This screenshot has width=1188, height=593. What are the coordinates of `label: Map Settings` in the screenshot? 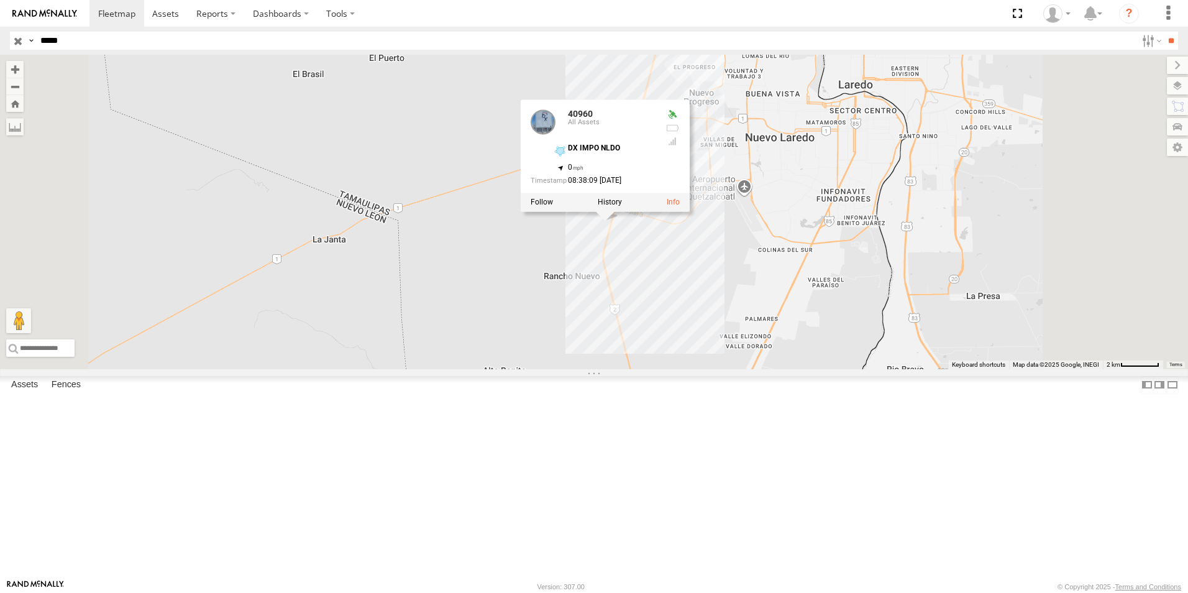 It's located at (1178, 147).